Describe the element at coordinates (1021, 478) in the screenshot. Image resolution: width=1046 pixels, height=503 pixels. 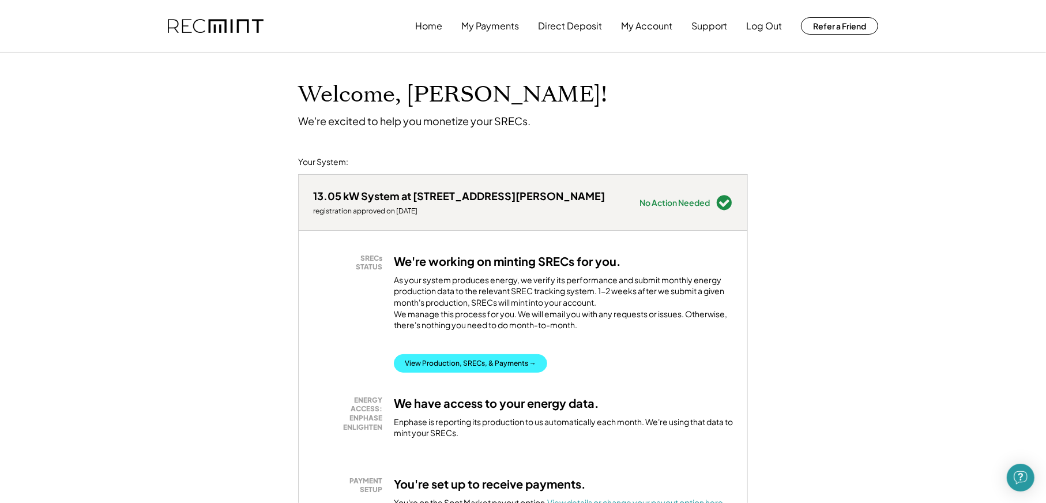
I see `div: Open Intercom Messenger` at that location.